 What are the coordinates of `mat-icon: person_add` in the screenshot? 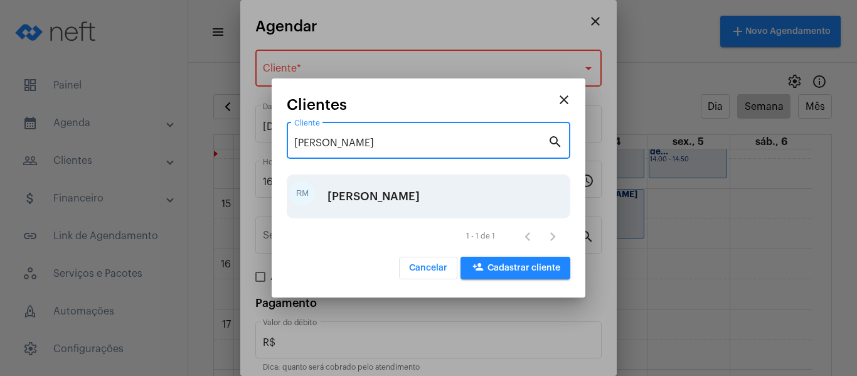 It's located at (478, 268).